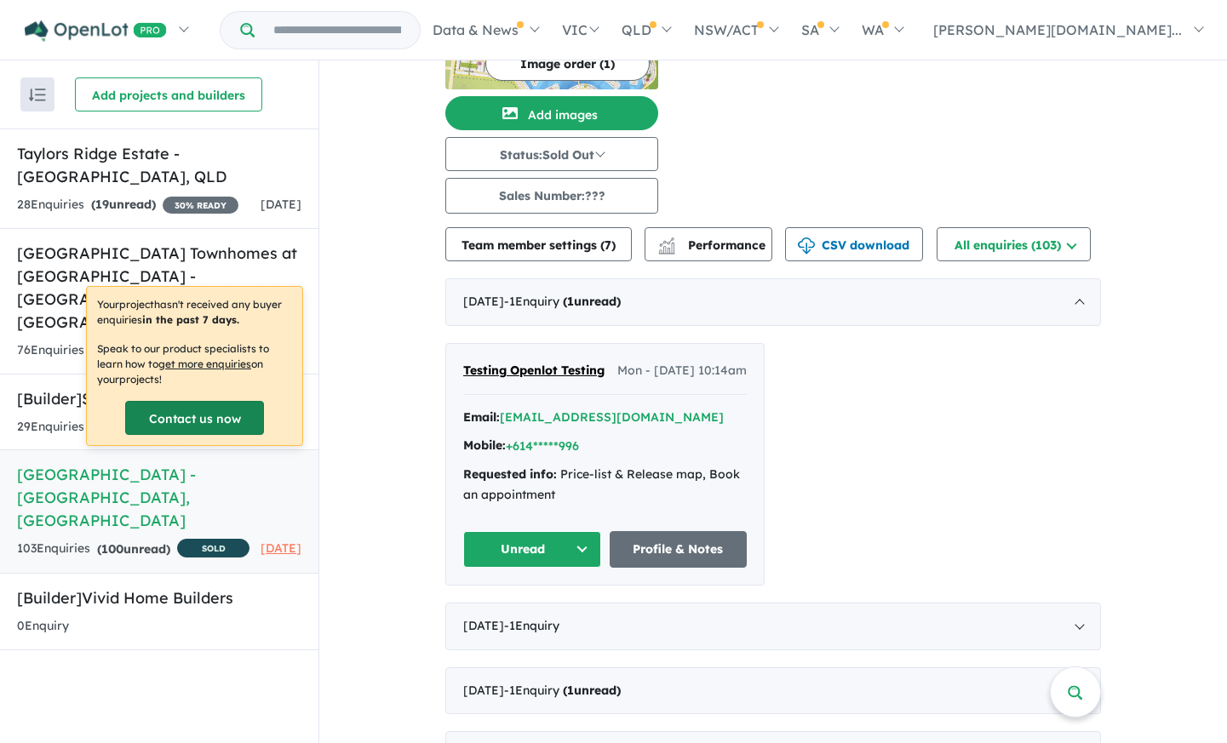 This screenshot has height=743, width=1227. Describe the element at coordinates (604, 485) in the screenshot. I see `div: Price-list & Release map, Book an appointment` at that location.